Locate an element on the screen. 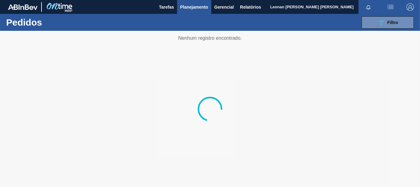 This screenshot has width=420, height=187. img: userActions is located at coordinates (391, 7).